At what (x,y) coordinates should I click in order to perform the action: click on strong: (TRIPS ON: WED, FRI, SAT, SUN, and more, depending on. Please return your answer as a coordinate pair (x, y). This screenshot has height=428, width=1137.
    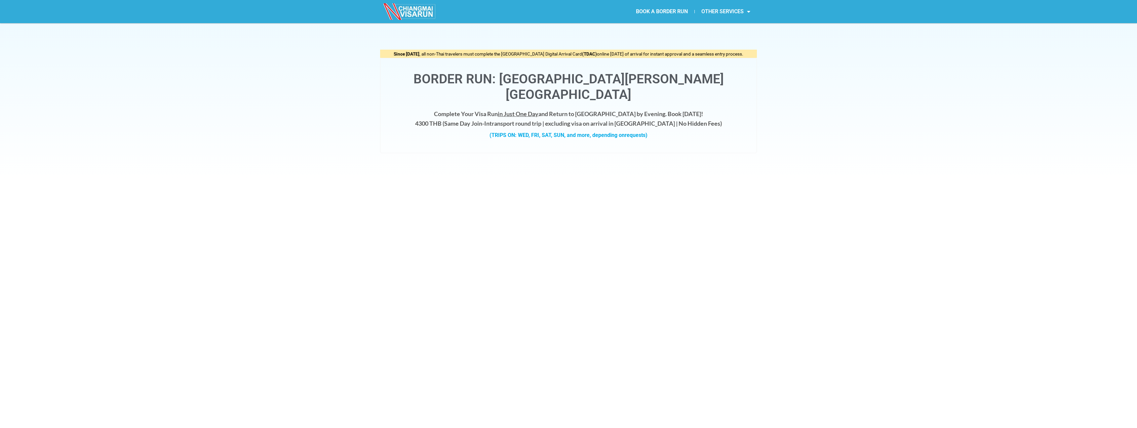
    Looking at the image, I should click on (569, 135).